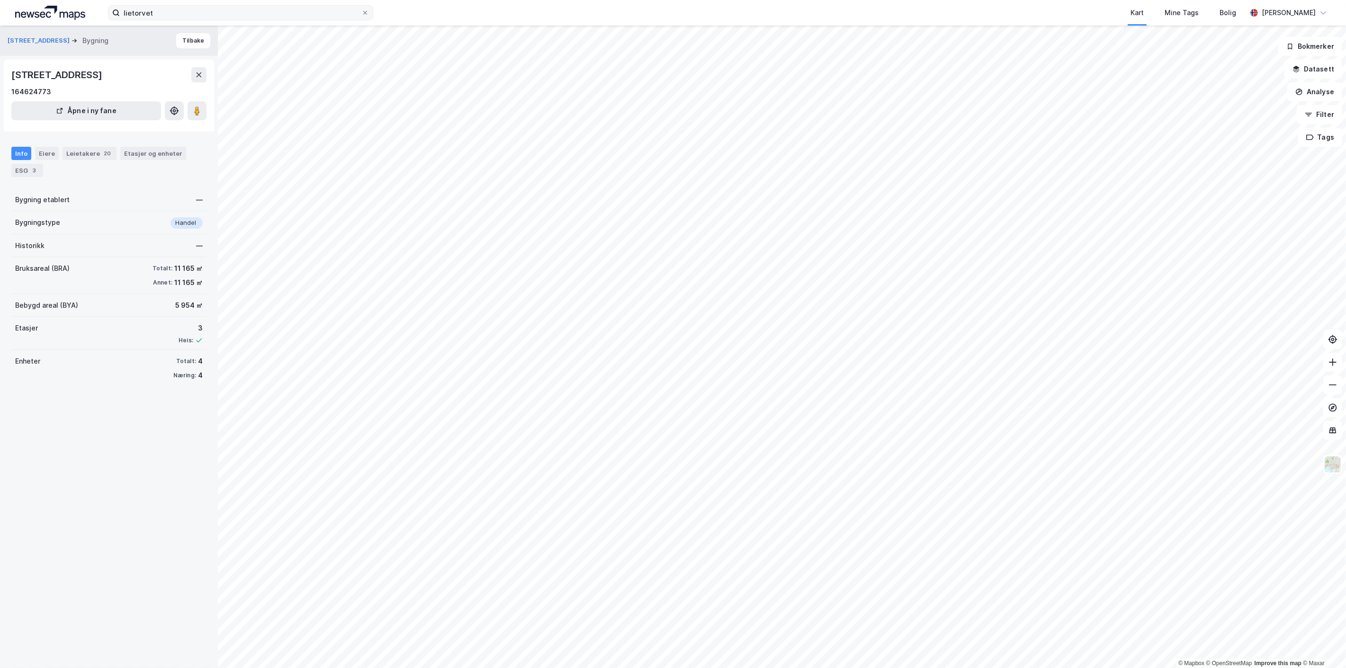  Describe the element at coordinates (30, 246) in the screenshot. I see `div: Historikk` at that location.